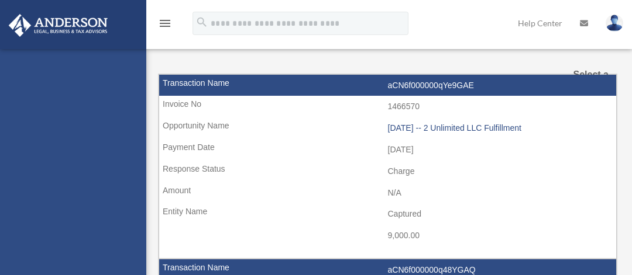 Image resolution: width=632 pixels, height=275 pixels. What do you see at coordinates (58, 25) in the screenshot?
I see `img: Anderson Advisors Platinum Portal` at bounding box center [58, 25].